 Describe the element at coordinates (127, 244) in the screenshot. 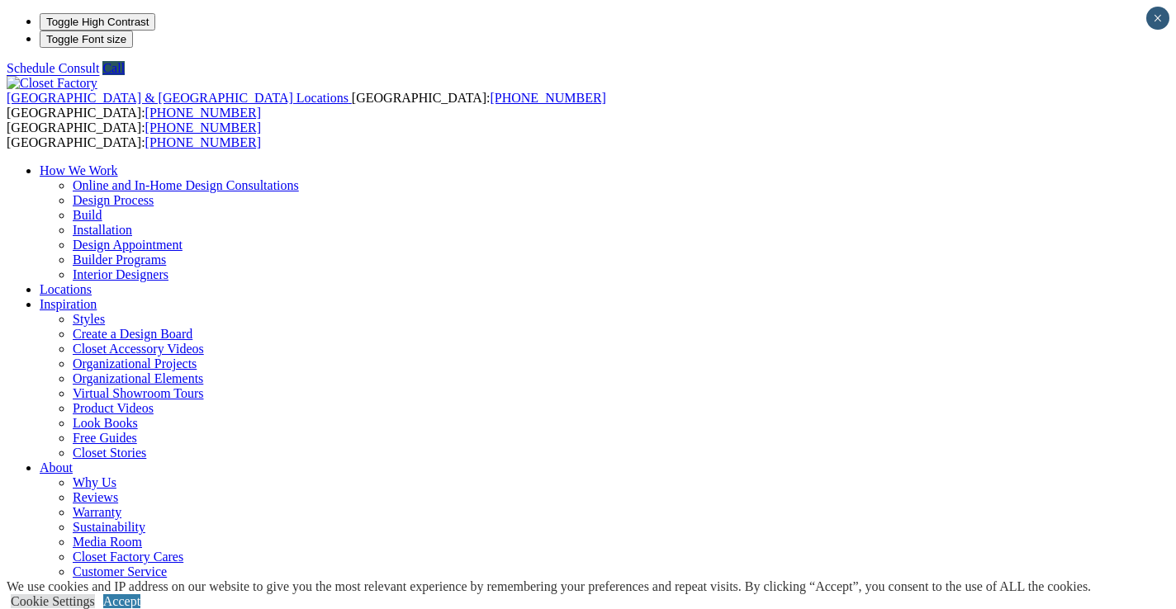

I see `a: Design Appointment` at that location.